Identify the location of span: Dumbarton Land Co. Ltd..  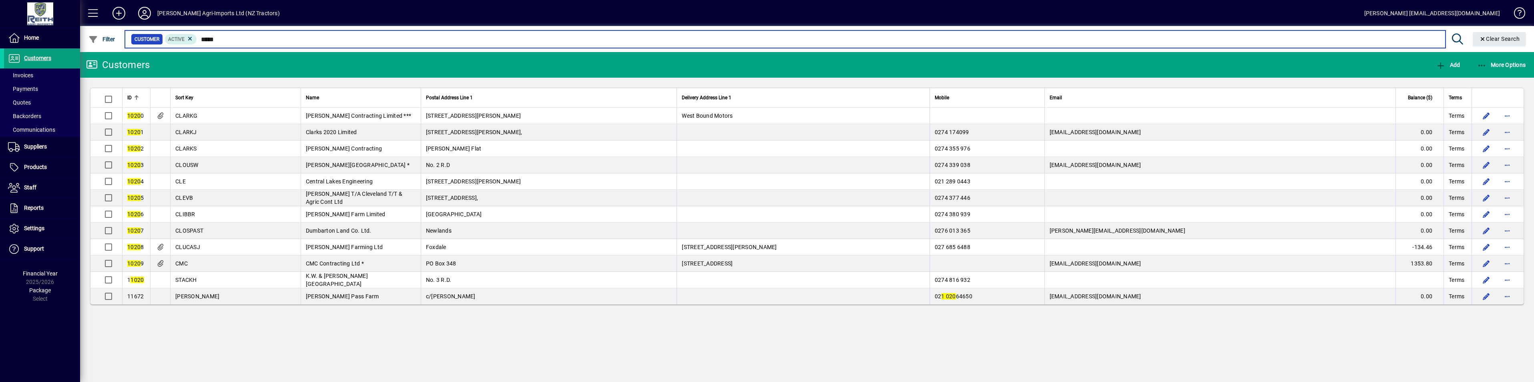
(339, 231).